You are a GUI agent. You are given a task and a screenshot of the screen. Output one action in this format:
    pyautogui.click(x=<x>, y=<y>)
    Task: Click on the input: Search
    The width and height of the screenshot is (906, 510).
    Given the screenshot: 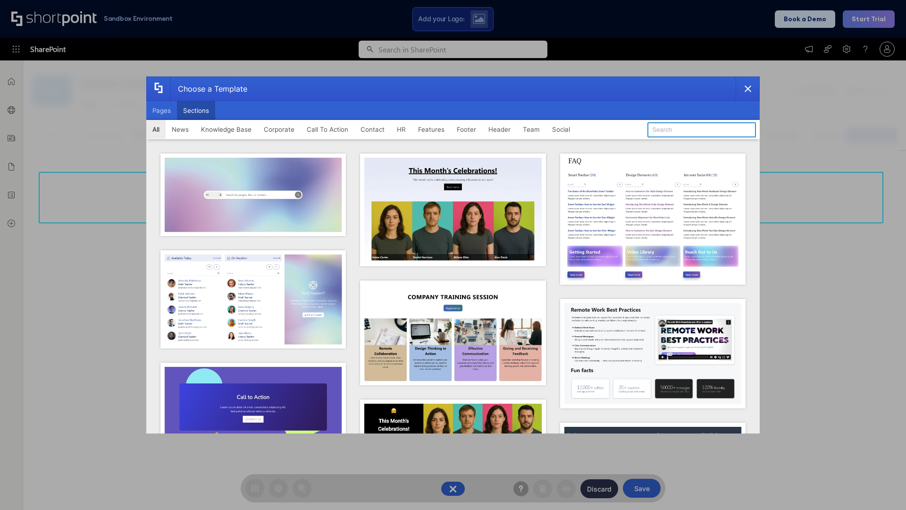 What is the action you would take?
    pyautogui.click(x=702, y=130)
    